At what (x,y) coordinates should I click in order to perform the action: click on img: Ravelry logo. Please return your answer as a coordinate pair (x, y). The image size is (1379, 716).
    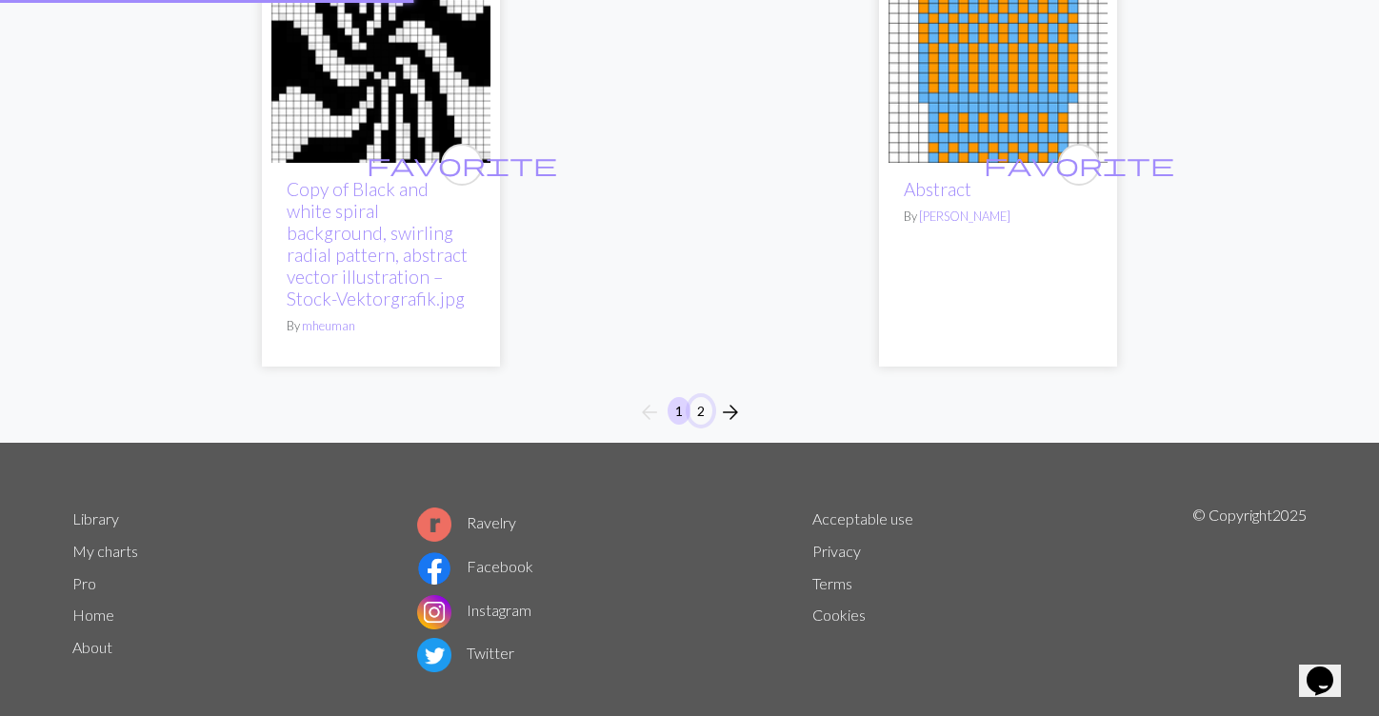
    Looking at the image, I should click on (434, 525).